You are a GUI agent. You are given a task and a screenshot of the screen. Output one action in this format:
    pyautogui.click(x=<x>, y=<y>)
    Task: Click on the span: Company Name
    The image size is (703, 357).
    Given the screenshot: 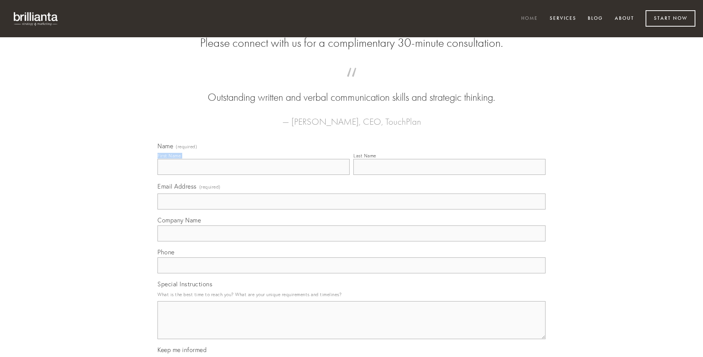 What is the action you would take?
    pyautogui.click(x=179, y=220)
    